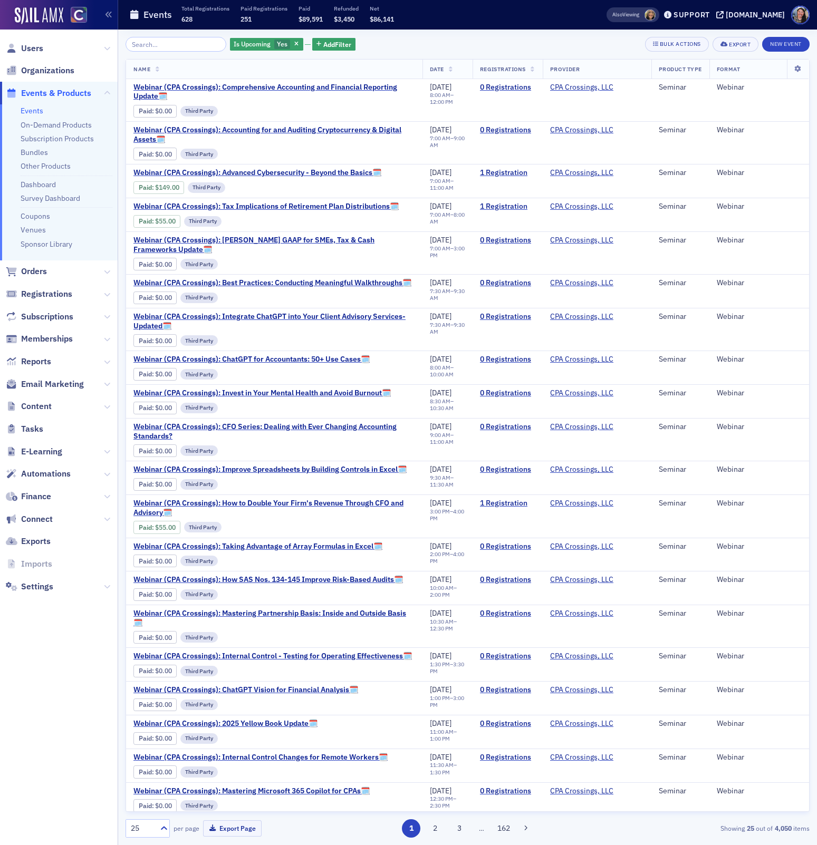 The image size is (817, 845). What do you see at coordinates (37, 587) in the screenshot?
I see `span: Settings` at bounding box center [37, 587].